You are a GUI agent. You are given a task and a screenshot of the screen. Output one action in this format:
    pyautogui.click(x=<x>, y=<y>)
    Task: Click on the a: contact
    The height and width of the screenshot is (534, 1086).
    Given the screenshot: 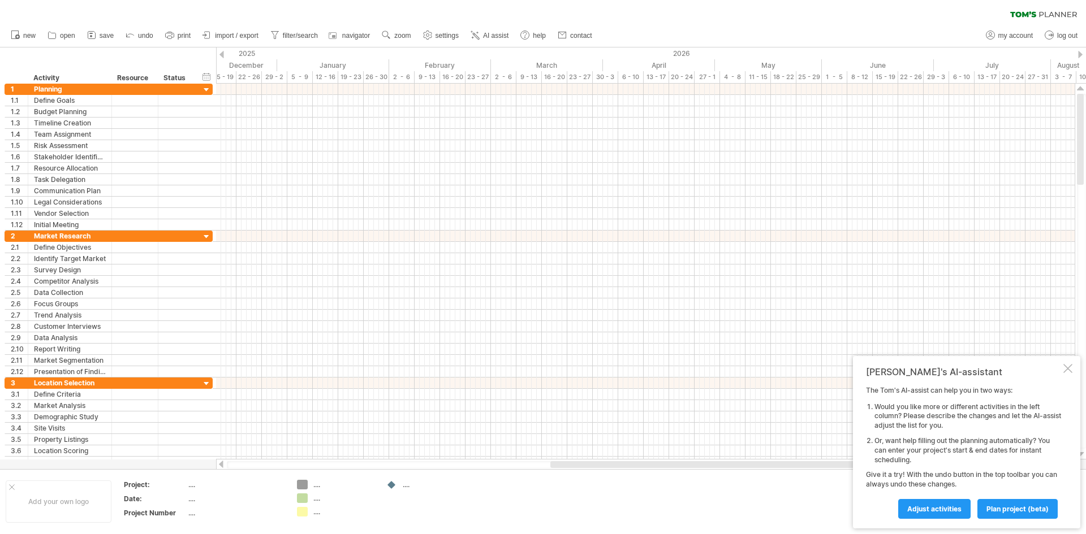 What is the action you would take?
    pyautogui.click(x=575, y=36)
    